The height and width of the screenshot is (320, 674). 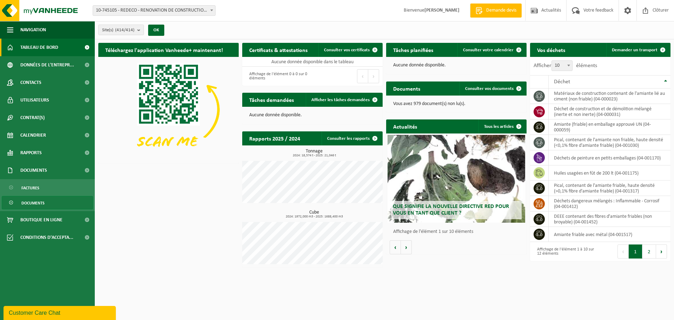 I want to click on img: Download de VHEPlus App, so click(x=168, y=109).